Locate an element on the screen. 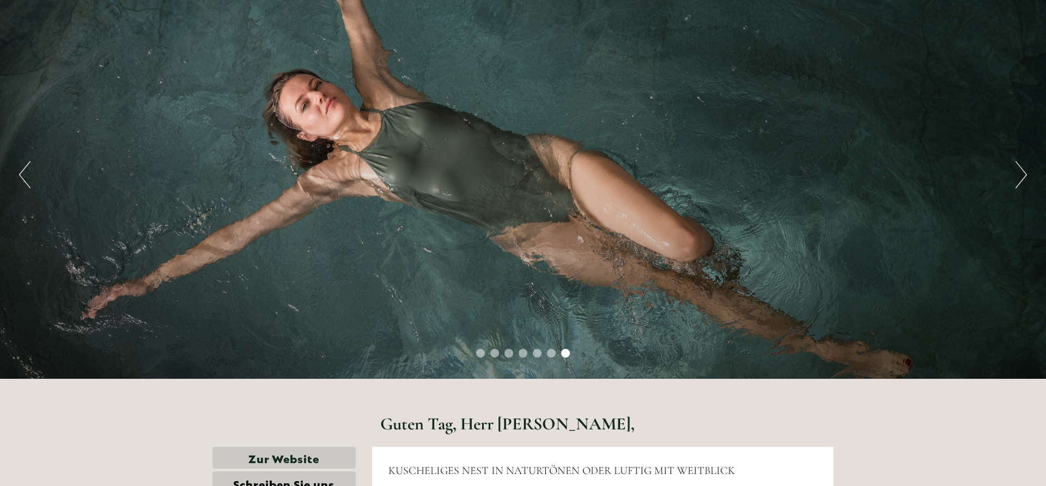 The width and height of the screenshot is (1046, 486). button: Previous is located at coordinates (25, 175).